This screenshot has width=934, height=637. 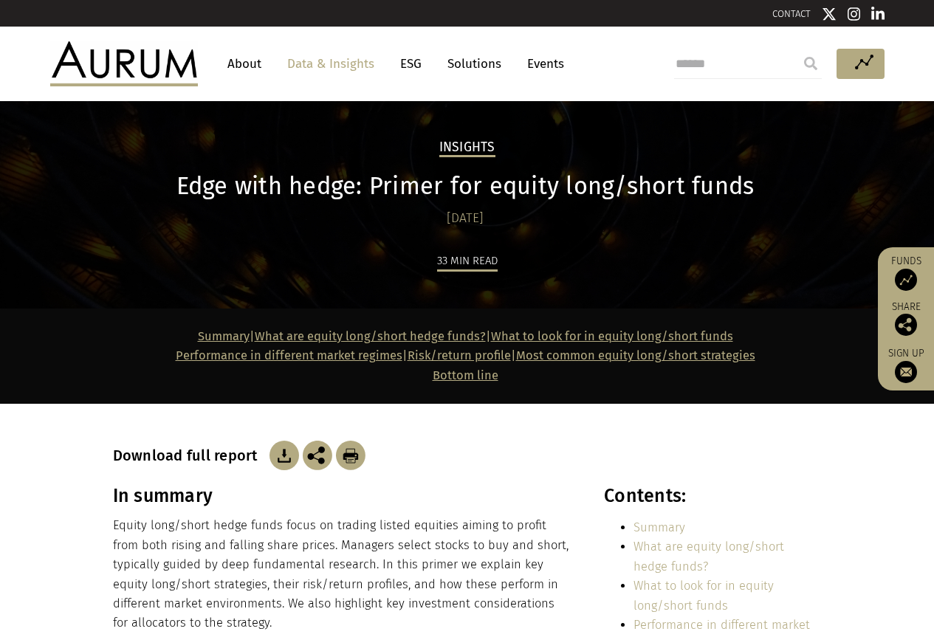 I want to click on img: Twitter icon, so click(x=830, y=14).